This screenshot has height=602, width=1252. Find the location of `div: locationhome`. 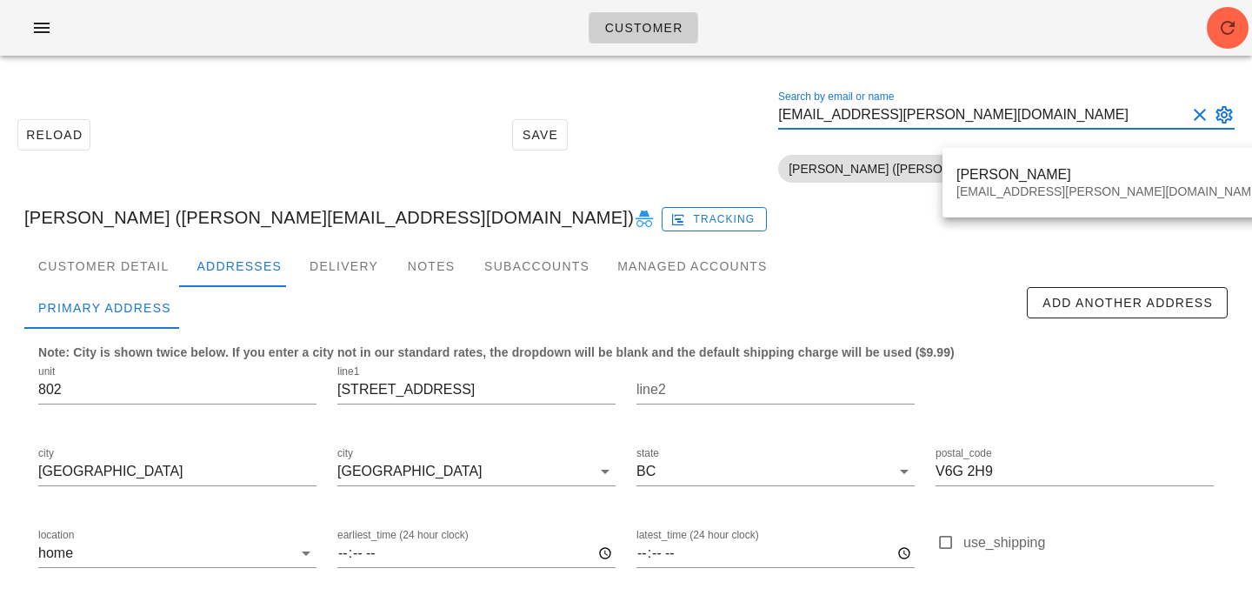

div: locationhome is located at coordinates (177, 553).